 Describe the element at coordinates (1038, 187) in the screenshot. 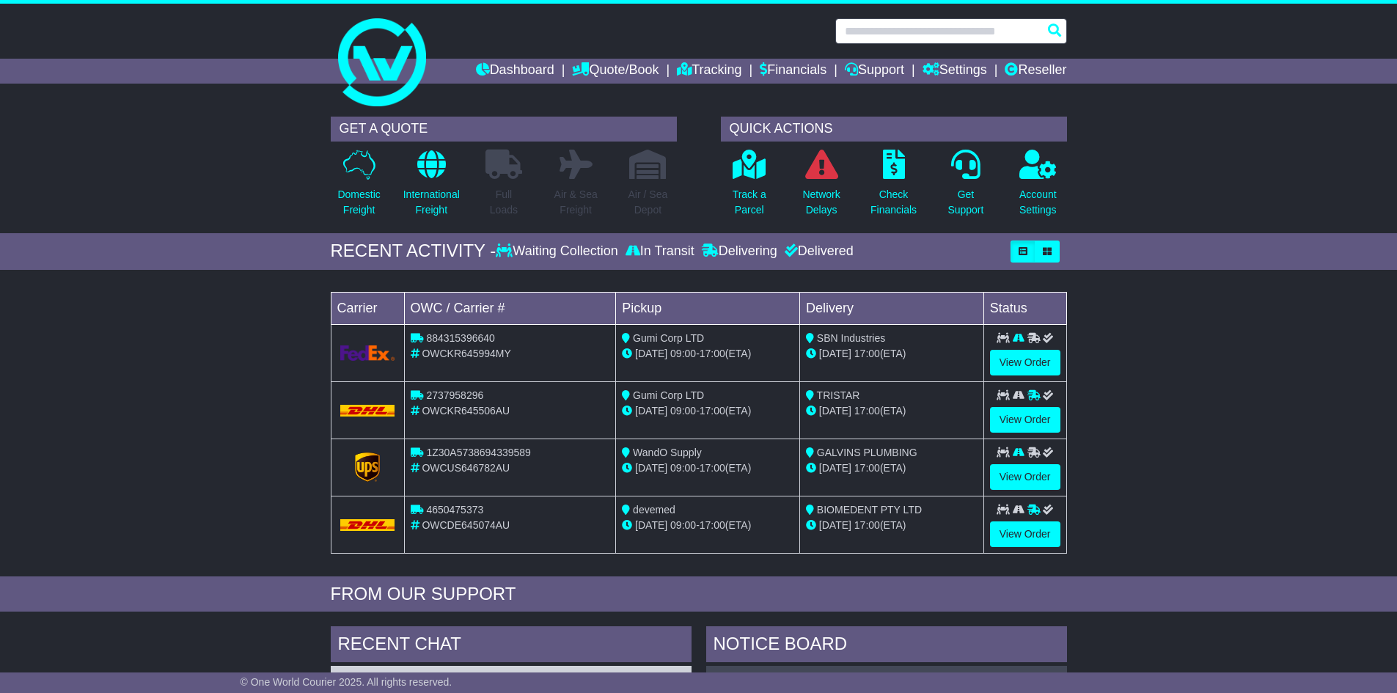

I see `a: AccountSettings` at that location.